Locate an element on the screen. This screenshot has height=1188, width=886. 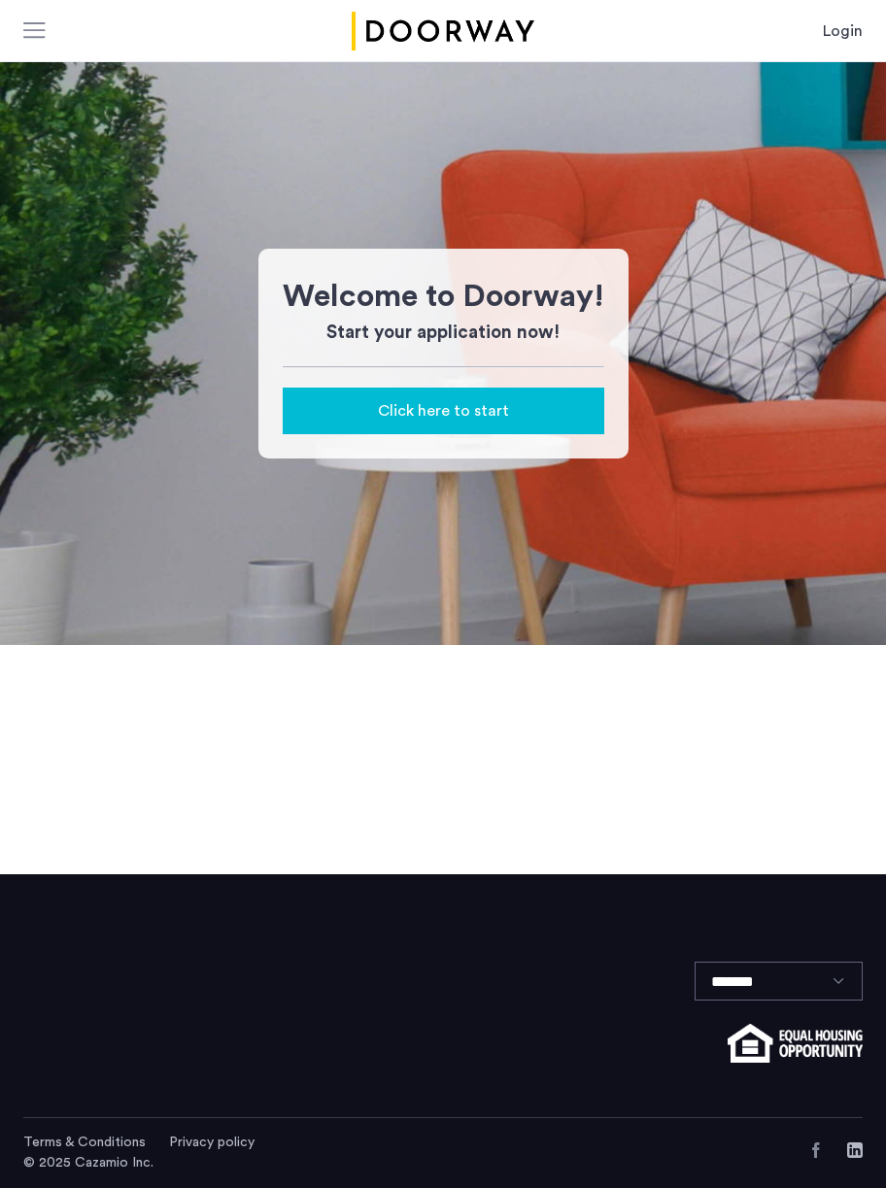
a: Privacy policy is located at coordinates (212, 1142).